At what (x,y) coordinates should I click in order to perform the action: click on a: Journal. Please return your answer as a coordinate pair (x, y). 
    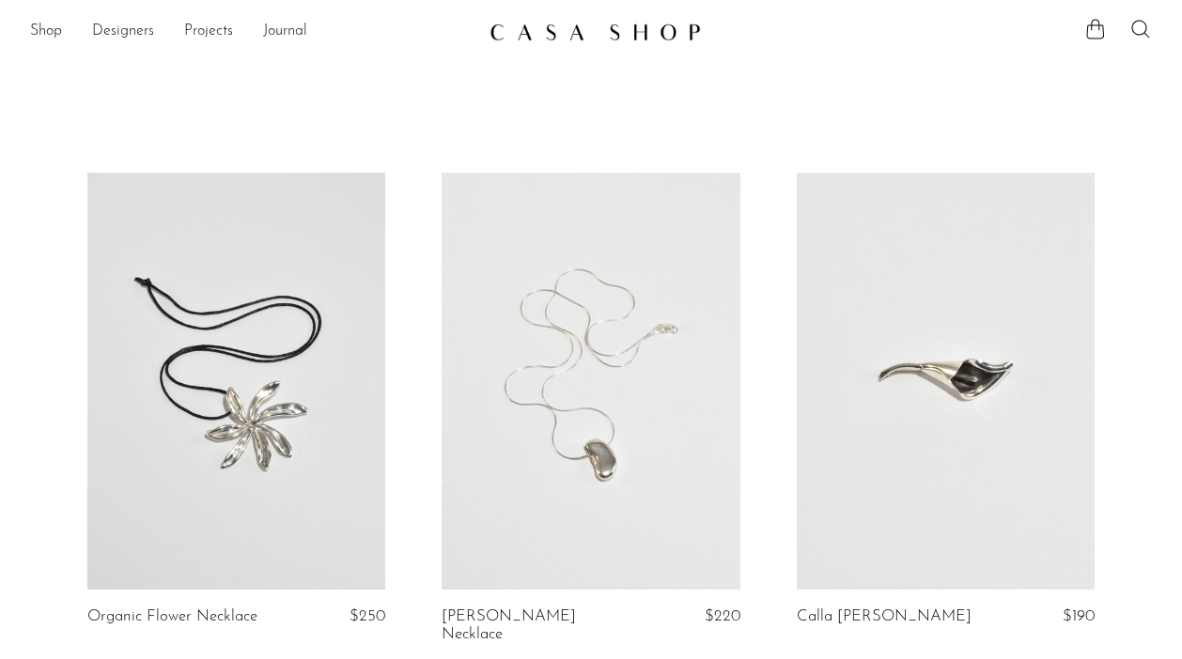
    Looking at the image, I should click on (285, 32).